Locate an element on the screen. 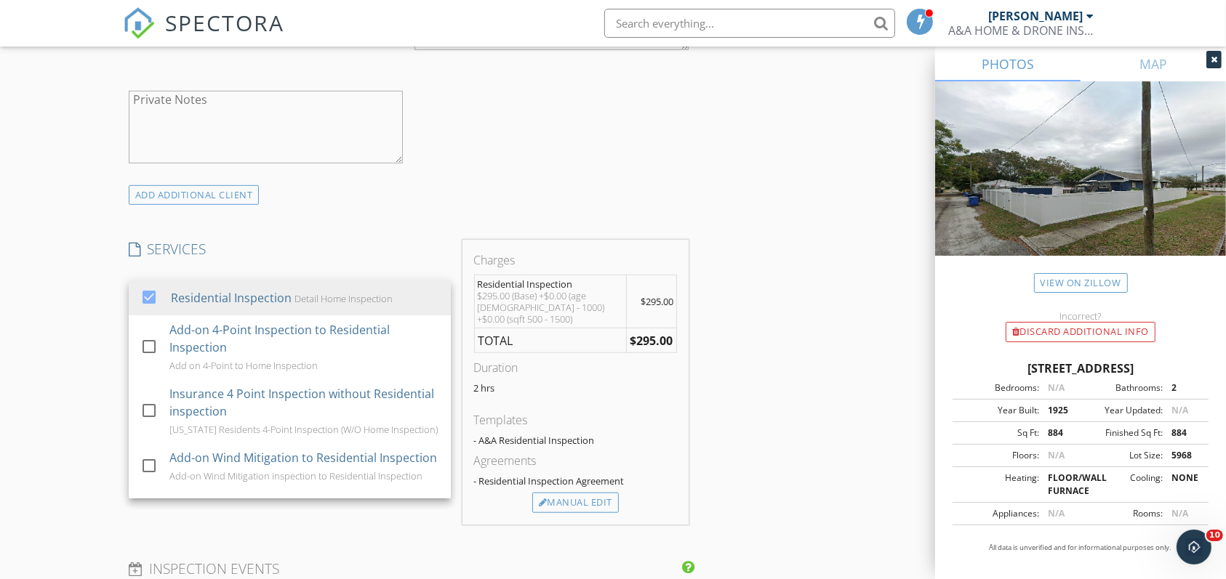  span: 10 is located at coordinates (1214, 536).